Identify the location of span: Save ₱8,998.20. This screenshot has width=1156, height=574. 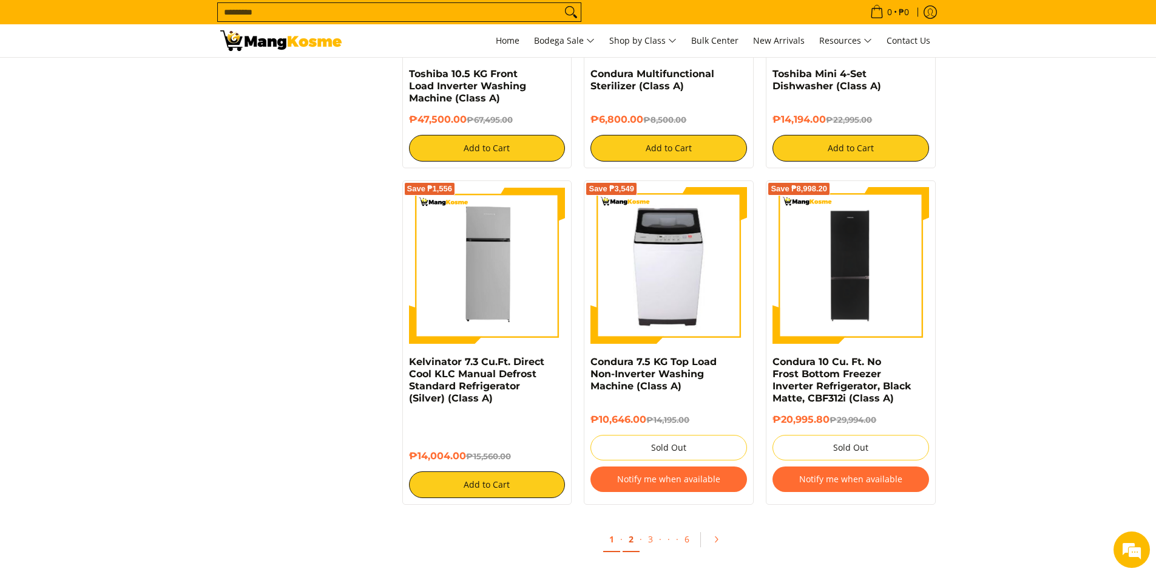
(799, 189).